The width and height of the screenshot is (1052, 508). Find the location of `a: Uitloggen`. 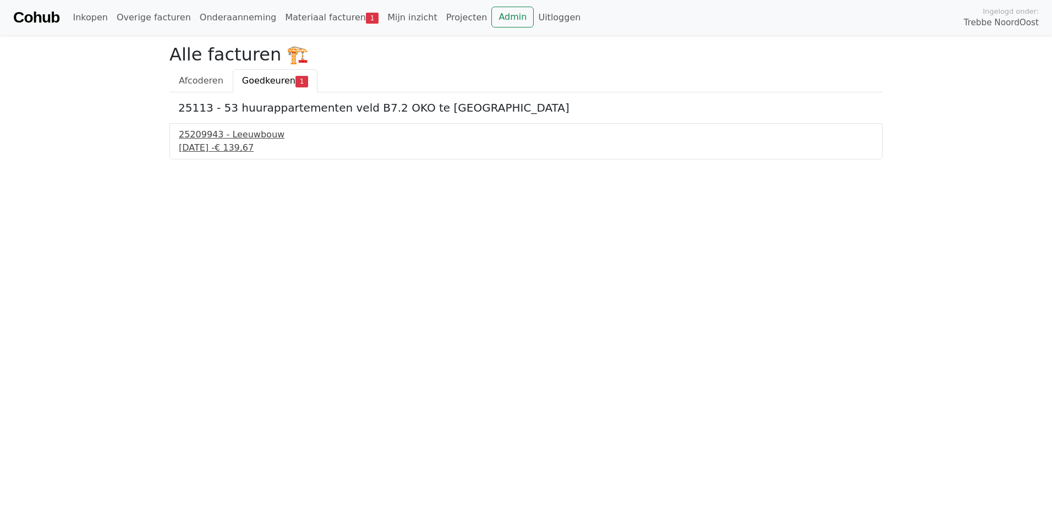

a: Uitloggen is located at coordinates (559, 18).